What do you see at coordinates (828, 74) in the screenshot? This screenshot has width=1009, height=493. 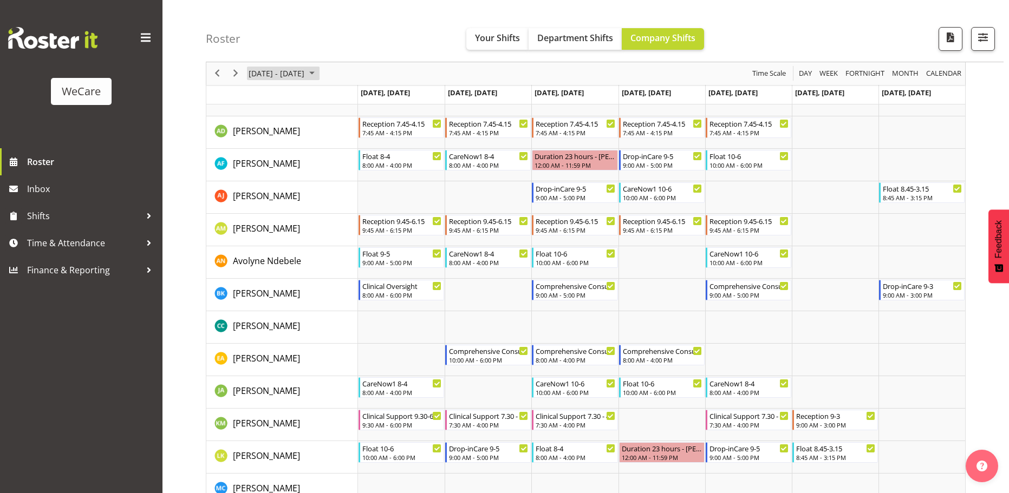 I see `button: Timeline Week` at bounding box center [828, 74].